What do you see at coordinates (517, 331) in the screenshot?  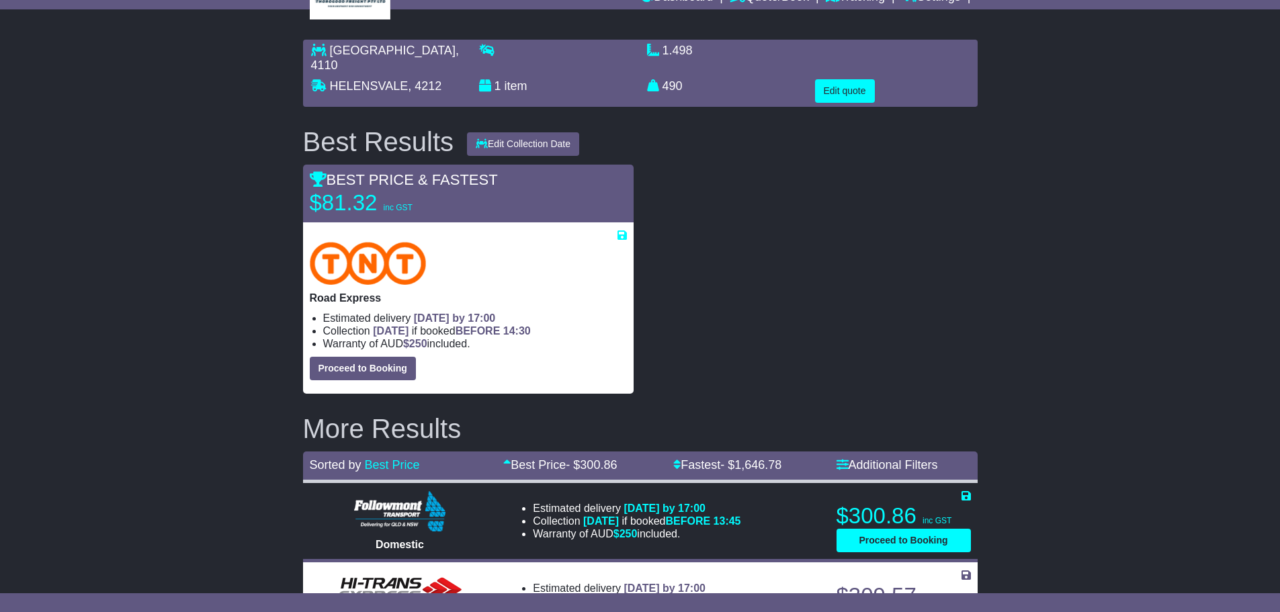 I see `span: 14:30` at bounding box center [517, 331].